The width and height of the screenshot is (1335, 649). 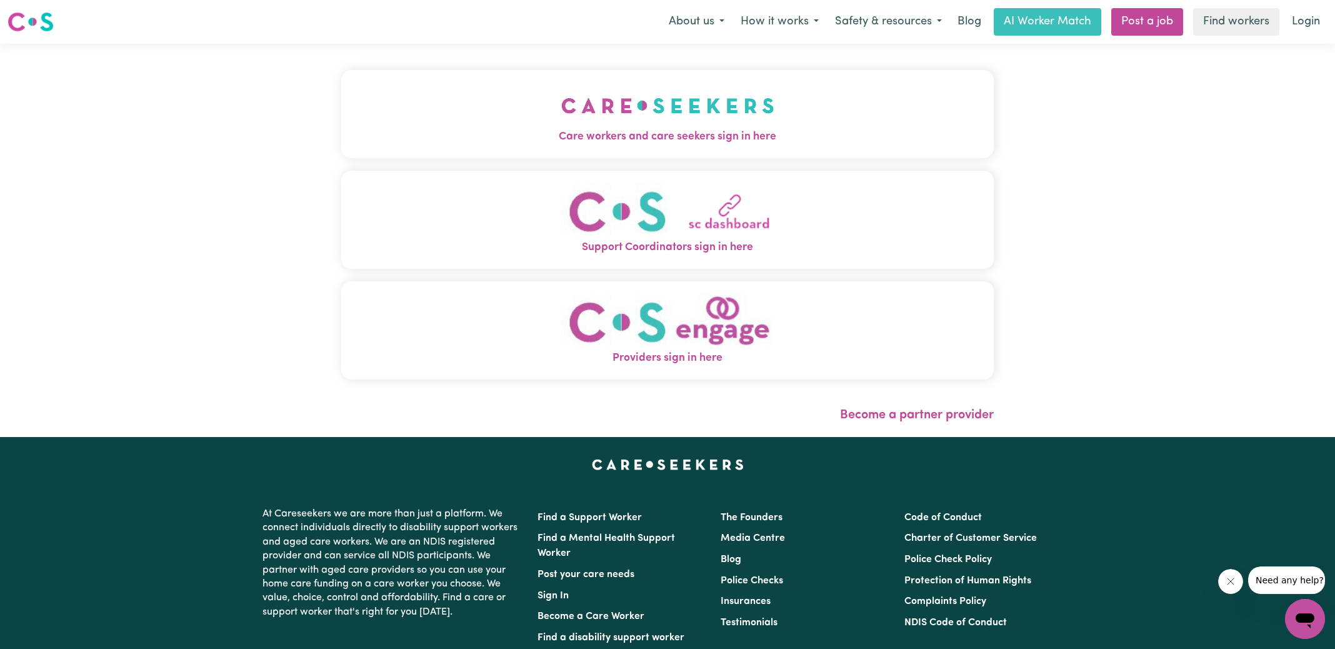 What do you see at coordinates (41, 14) in the screenshot?
I see `span: Need any help?` at bounding box center [41, 14].